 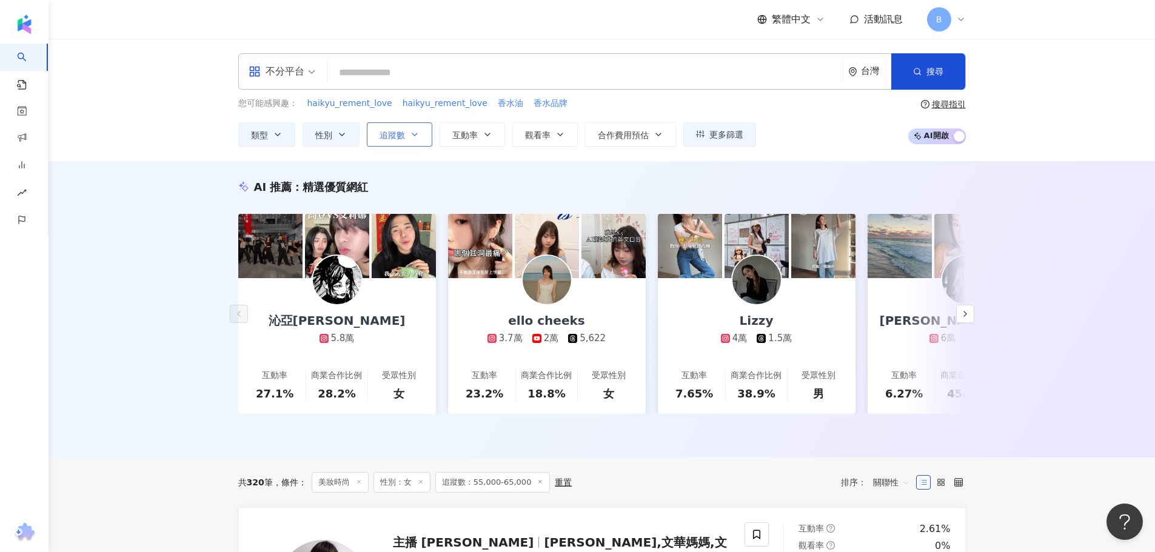 I want to click on div: 2.61%, so click(x=935, y=529).